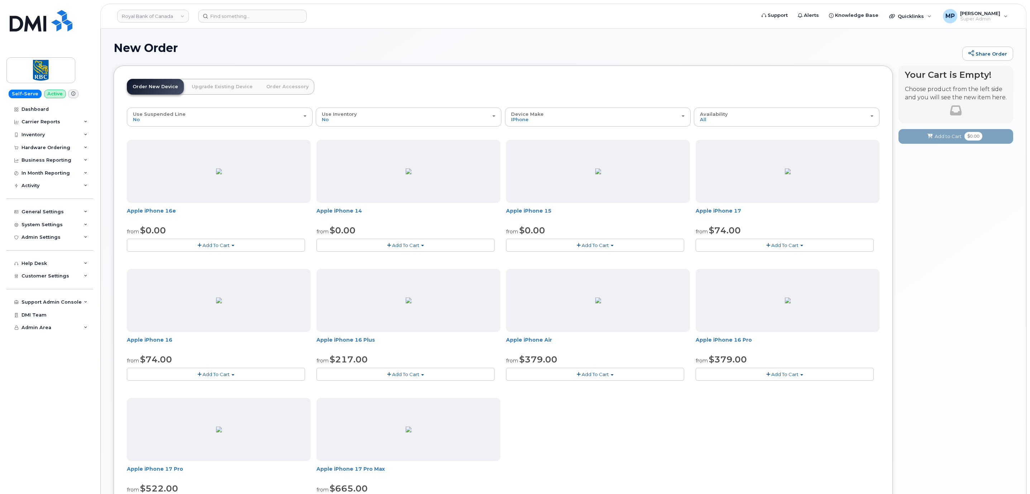 Image resolution: width=1030 pixels, height=494 pixels. What do you see at coordinates (529, 340) in the screenshot?
I see `a: Apple iPhone Air` at bounding box center [529, 340].